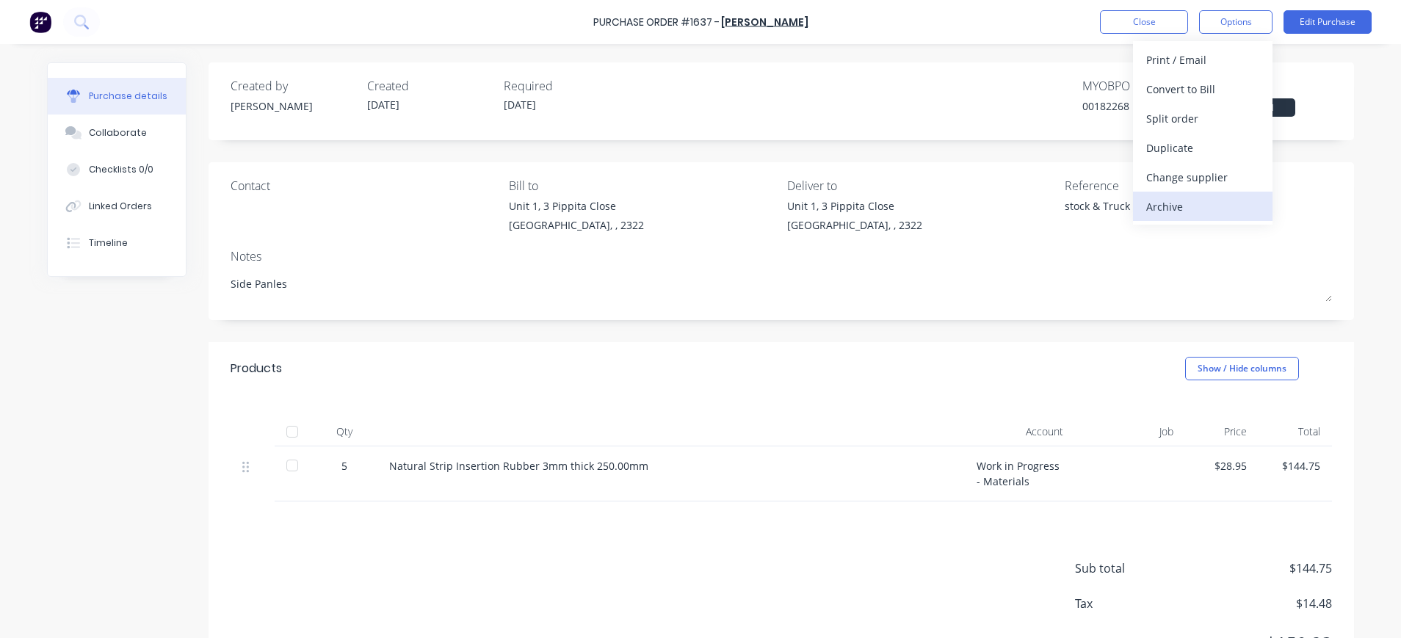 The image size is (1401, 638). Describe the element at coordinates (1222, 432) in the screenshot. I see `div: Price` at that location.